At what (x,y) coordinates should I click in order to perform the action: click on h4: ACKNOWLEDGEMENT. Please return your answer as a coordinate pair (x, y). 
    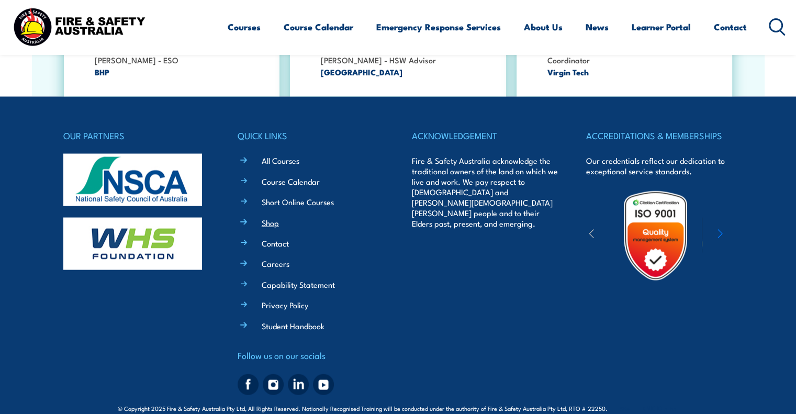
    Looking at the image, I should click on (485, 135).